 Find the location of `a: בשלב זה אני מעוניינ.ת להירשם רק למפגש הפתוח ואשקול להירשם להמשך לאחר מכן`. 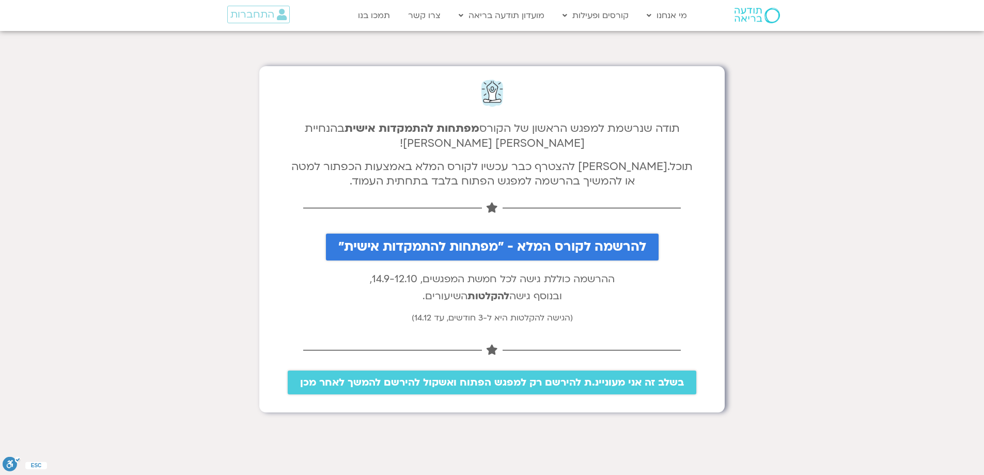

a: בשלב זה אני מעוניינ.ת להירשם רק למפגש הפתוח ואשקול להירשם להמשך לאחר מכן is located at coordinates (492, 382).